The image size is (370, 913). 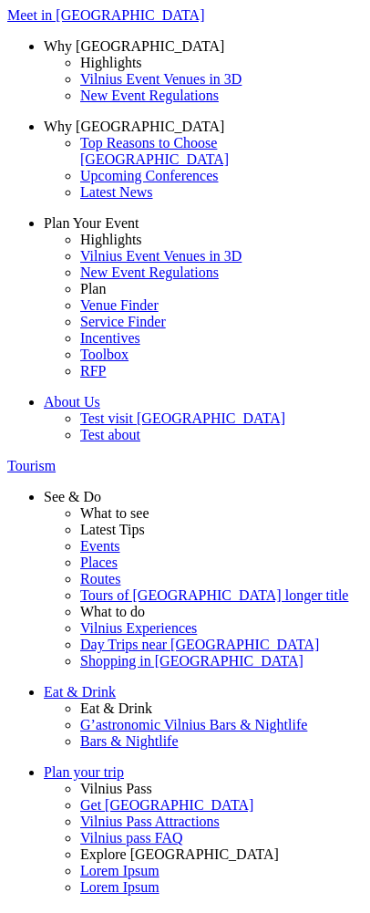 I want to click on span: Incentives, so click(x=110, y=338).